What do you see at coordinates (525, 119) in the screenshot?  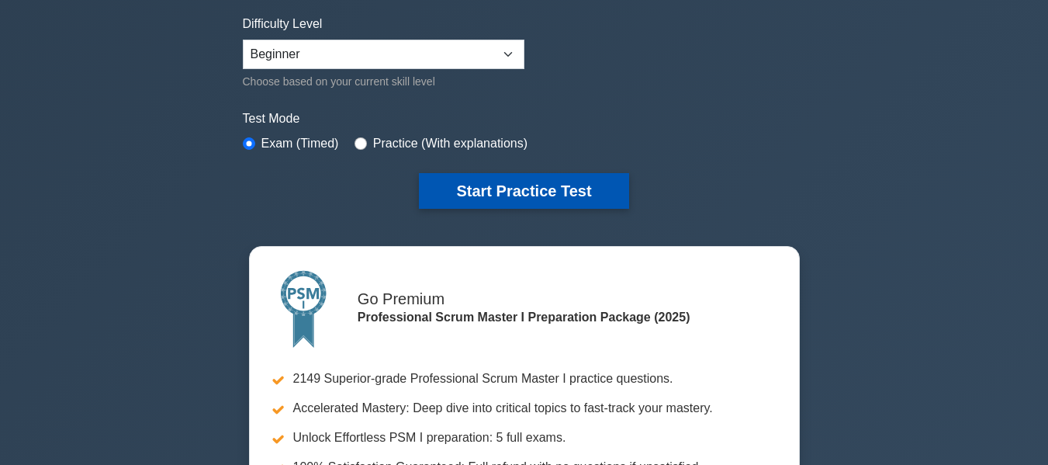 I see `label: Test Mode` at bounding box center [525, 119].